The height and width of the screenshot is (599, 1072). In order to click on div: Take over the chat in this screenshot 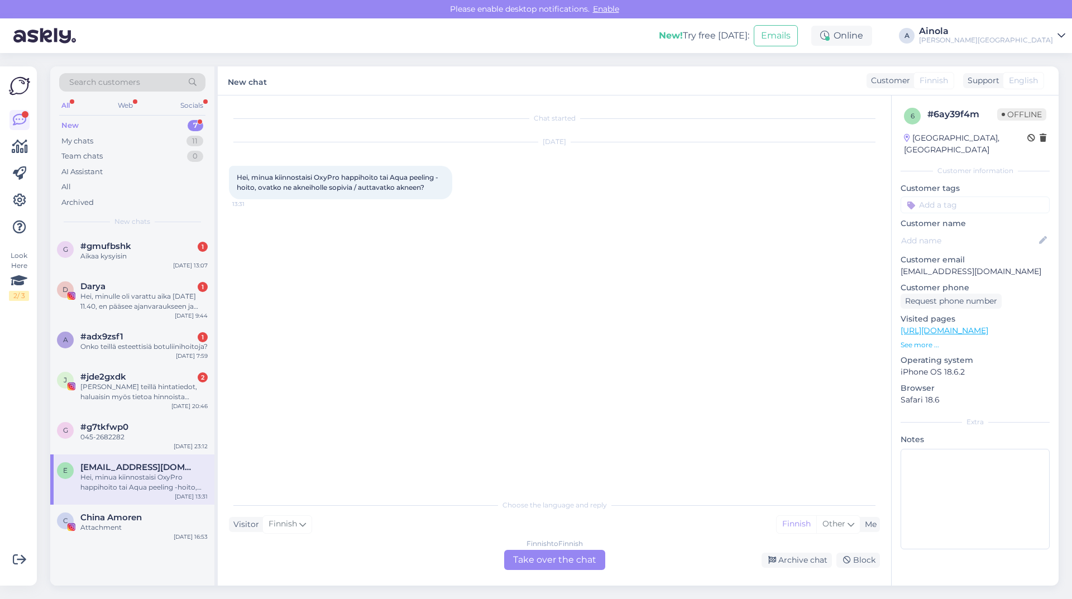, I will do `click(554, 560)`.